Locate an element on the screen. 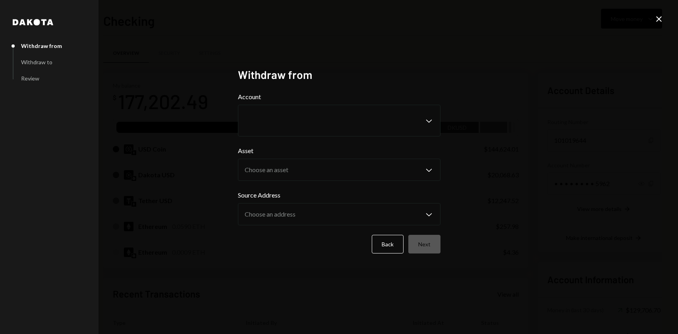 This screenshot has height=334, width=678. button: Asset is located at coordinates (339, 170).